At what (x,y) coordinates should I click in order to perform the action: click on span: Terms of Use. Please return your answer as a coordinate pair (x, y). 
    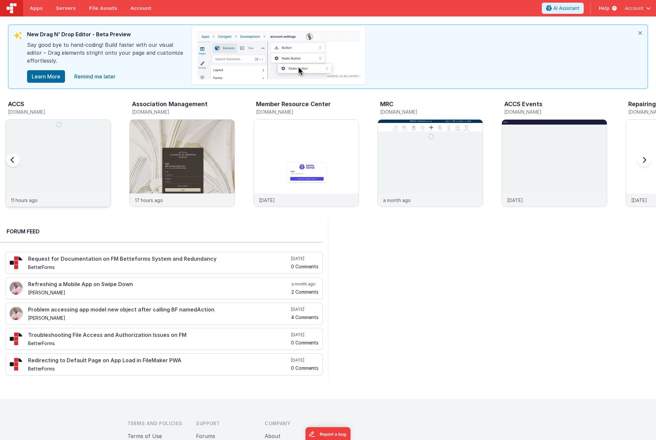
    Looking at the image, I should click on (145, 437).